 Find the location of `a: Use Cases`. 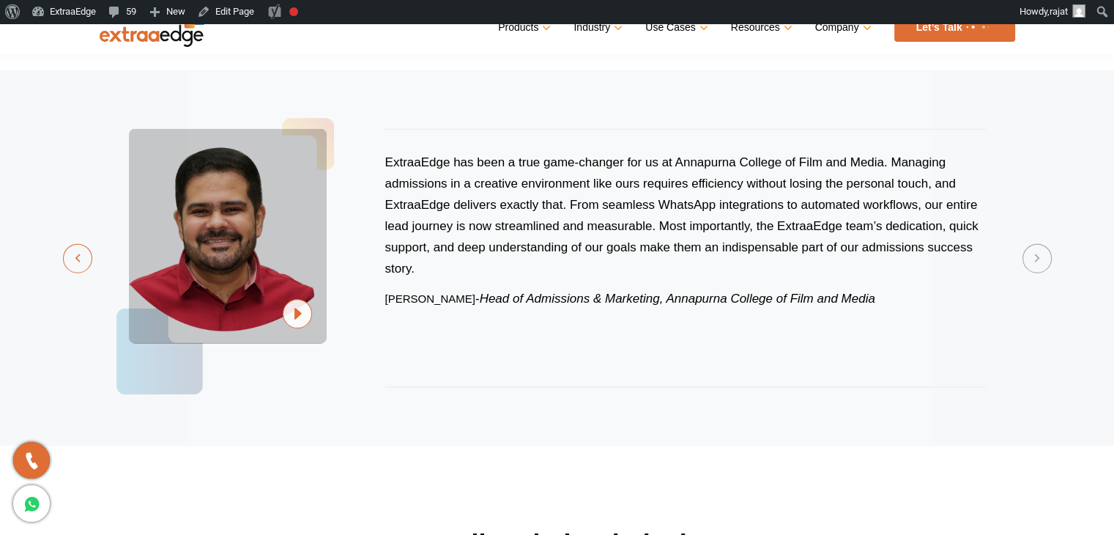

a: Use Cases is located at coordinates (675, 27).